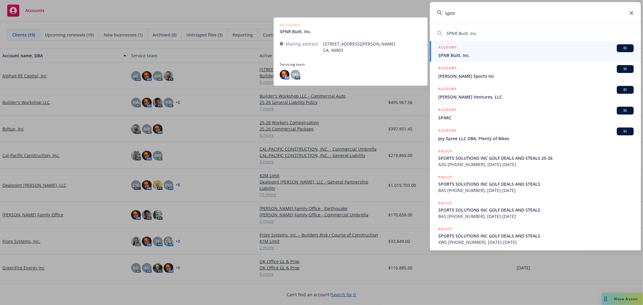 The height and width of the screenshot is (305, 643). Describe the element at coordinates (536, 51) in the screenshot. I see `a: ACCOUNTBISPNR Built, Inc.` at that location.